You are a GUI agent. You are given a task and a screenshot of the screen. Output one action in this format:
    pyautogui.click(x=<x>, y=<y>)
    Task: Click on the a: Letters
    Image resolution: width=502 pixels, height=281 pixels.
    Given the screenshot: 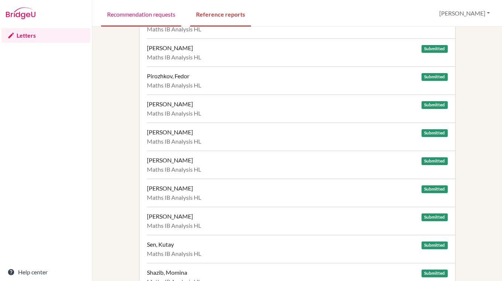 What is the action you would take?
    pyautogui.click(x=46, y=35)
    